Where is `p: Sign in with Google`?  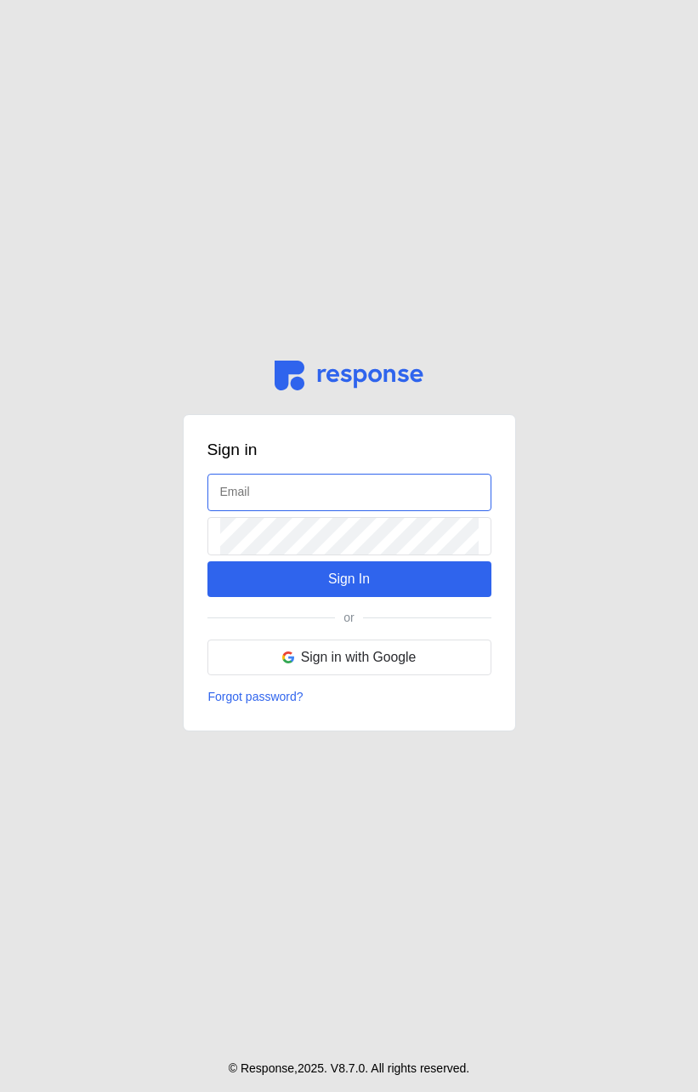 p: Sign in with Google is located at coordinates (359, 657).